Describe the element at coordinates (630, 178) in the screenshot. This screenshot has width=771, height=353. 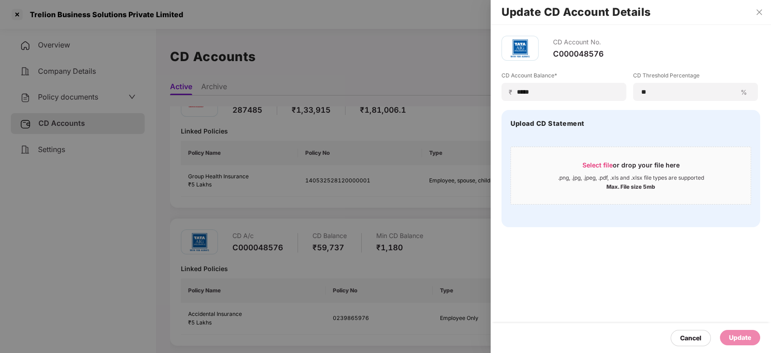
I see `div: .png, .jpg, .jpeg, .pdf, .xls and .xlsx file types are supported` at that location.